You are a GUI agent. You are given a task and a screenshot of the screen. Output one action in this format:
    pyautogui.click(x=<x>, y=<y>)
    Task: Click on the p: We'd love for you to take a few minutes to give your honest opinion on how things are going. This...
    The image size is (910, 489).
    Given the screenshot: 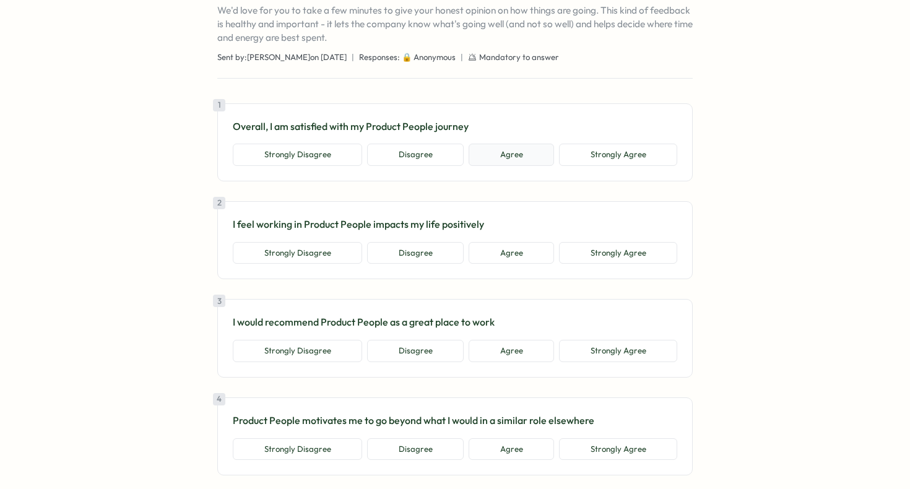 What is the action you would take?
    pyautogui.click(x=455, y=24)
    